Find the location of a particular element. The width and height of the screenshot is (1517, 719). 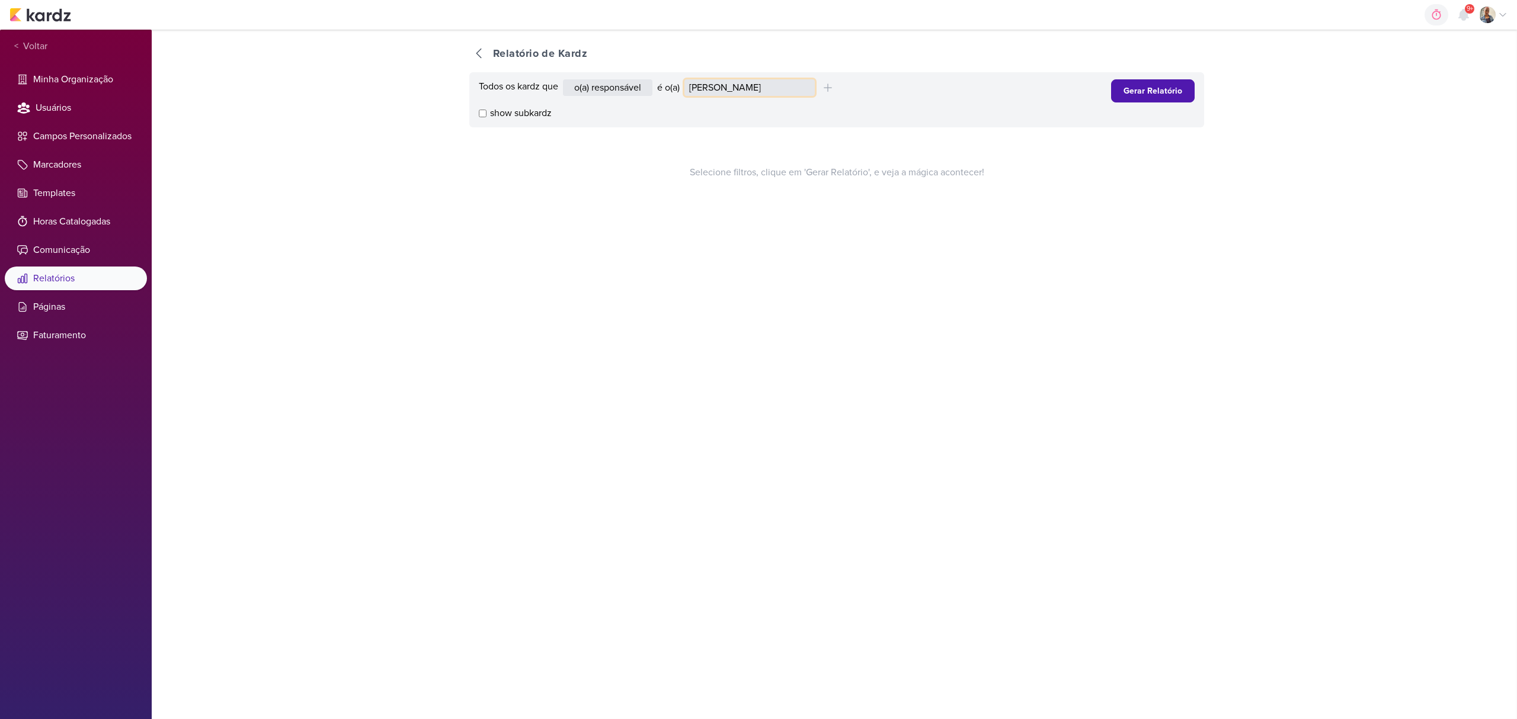

li: Marcadores is located at coordinates (76, 165).